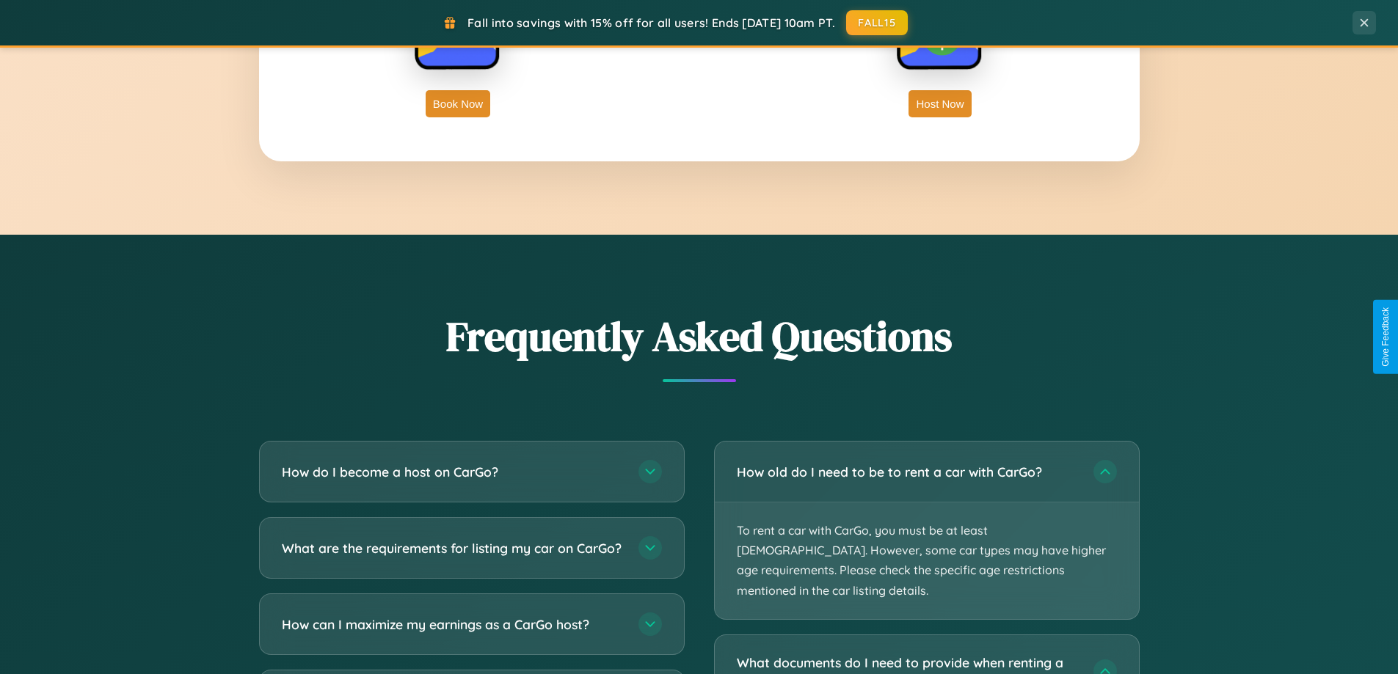  I want to click on h3: What are the requirements for listing my car on CarGo?, so click(453, 548).